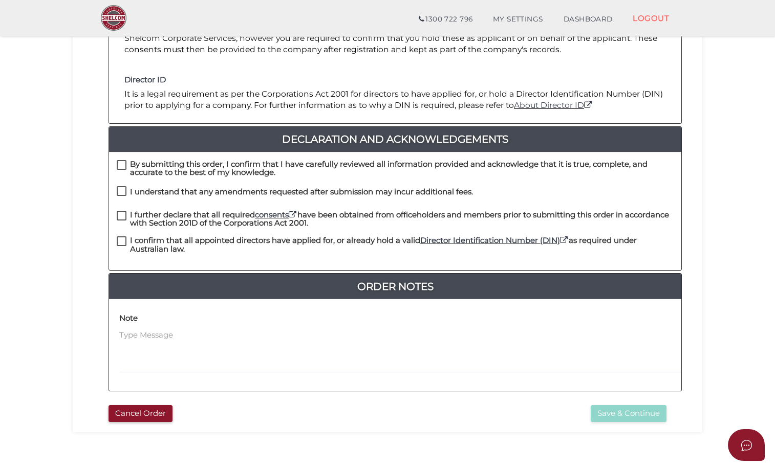 Image resolution: width=775 pixels, height=466 pixels. Describe the element at coordinates (395, 287) in the screenshot. I see `h4: Order Notes` at that location.